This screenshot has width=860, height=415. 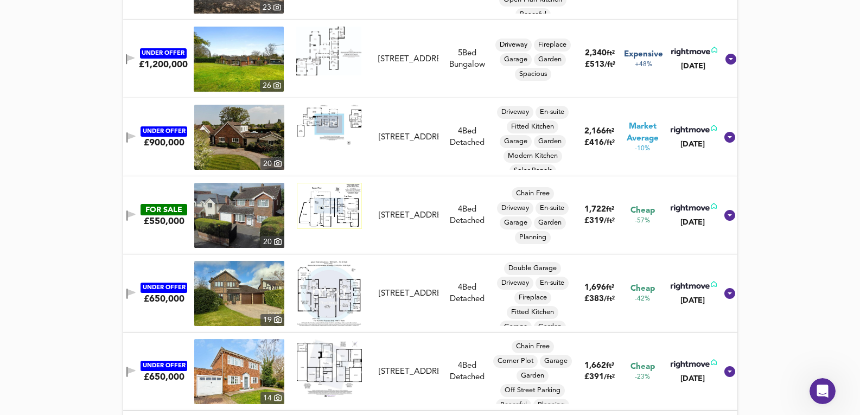 I want to click on div: 5 Bed Bungalow, so click(x=467, y=59).